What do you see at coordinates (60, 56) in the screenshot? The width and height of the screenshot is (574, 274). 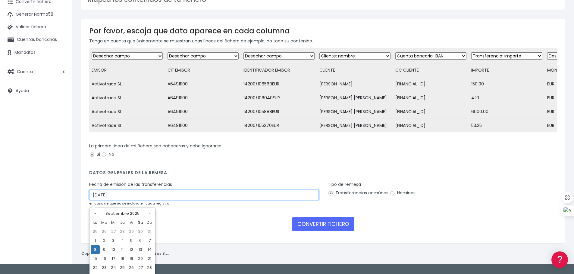 I see `a: Información general` at bounding box center [60, 56].